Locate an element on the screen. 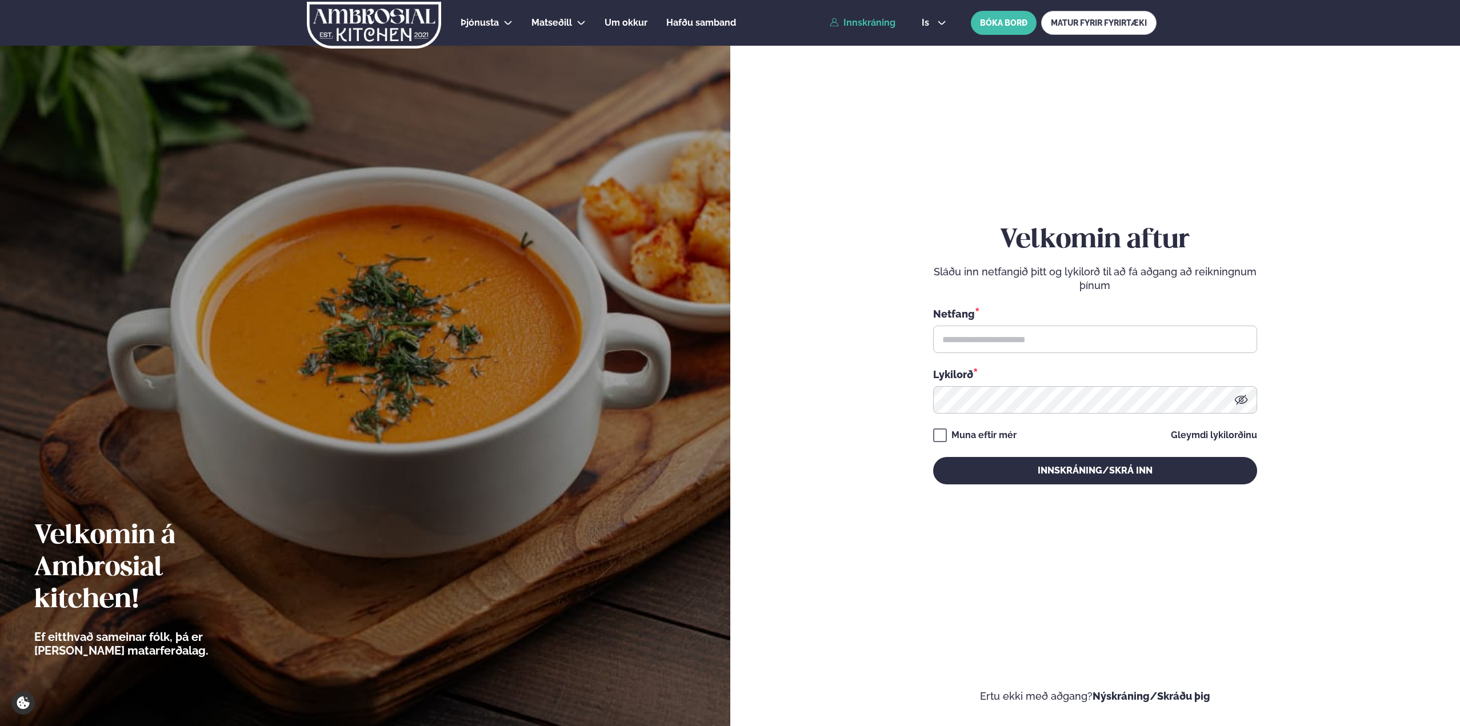 The image size is (1460, 726). button: BÓKA BORÐ is located at coordinates (1003, 23).